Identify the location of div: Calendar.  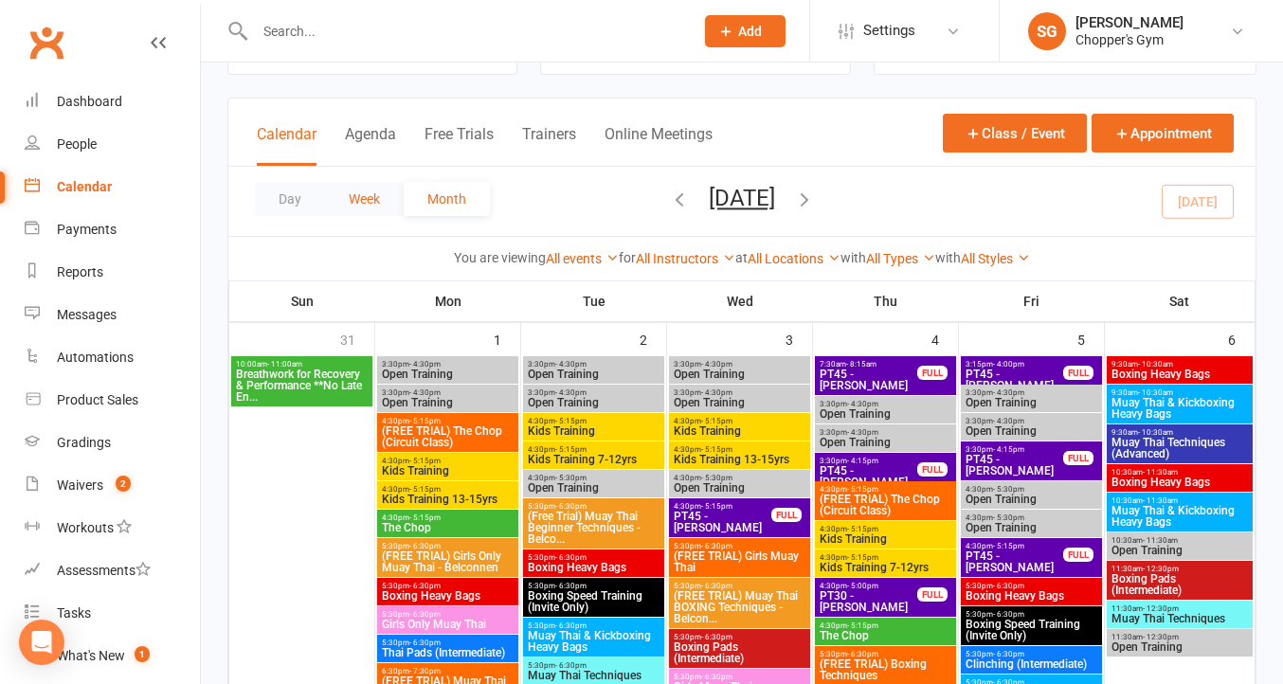
(84, 187).